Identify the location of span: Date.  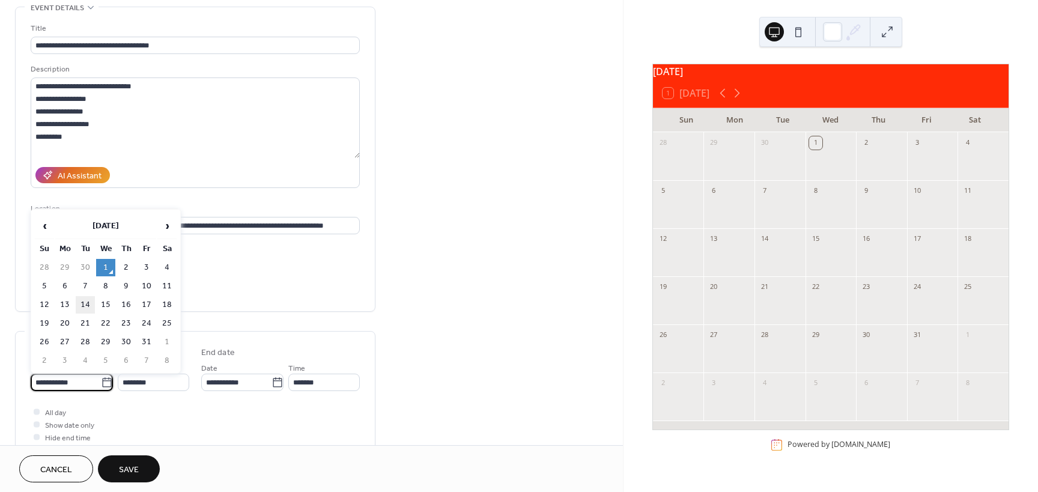
(209, 368).